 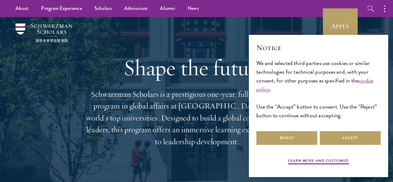 What do you see at coordinates (44, 33) in the screenshot?
I see `img: Schwarzman Scholars` at bounding box center [44, 33].